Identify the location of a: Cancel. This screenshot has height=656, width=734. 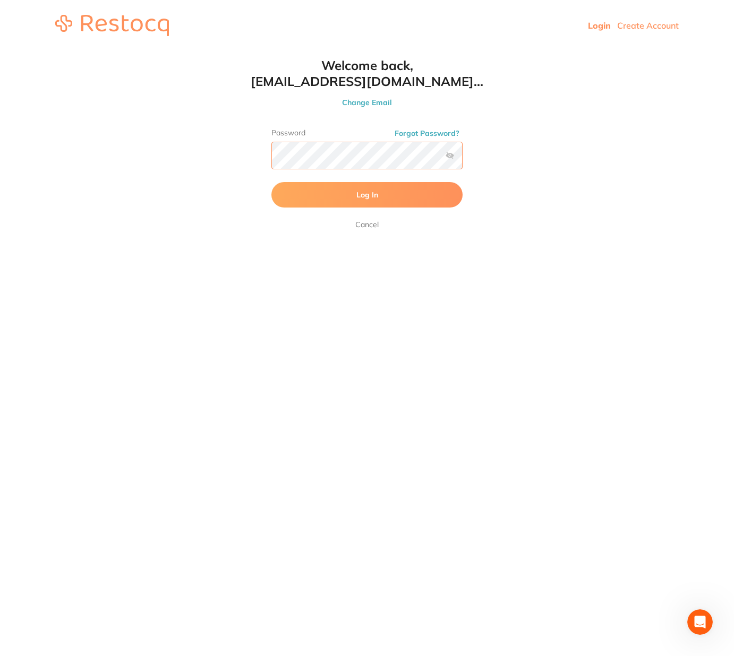
(367, 225).